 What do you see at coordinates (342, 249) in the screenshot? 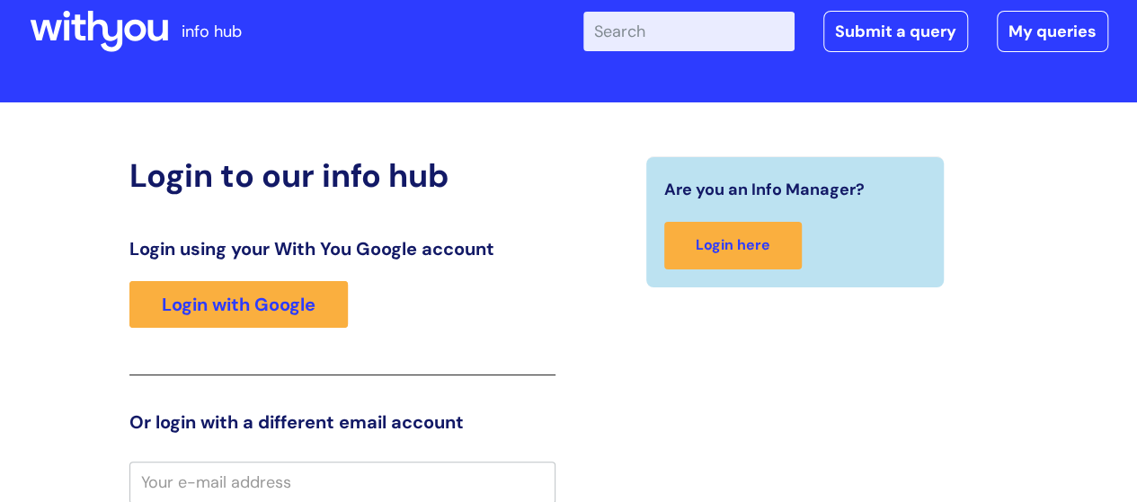
I see `h3: Login using your With You Google account` at bounding box center [342, 249].